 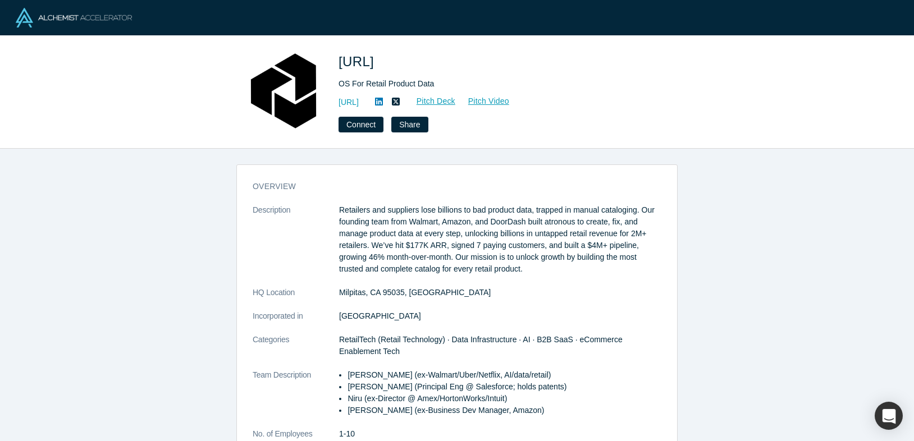 I want to click on a: Pitch Video, so click(x=483, y=101).